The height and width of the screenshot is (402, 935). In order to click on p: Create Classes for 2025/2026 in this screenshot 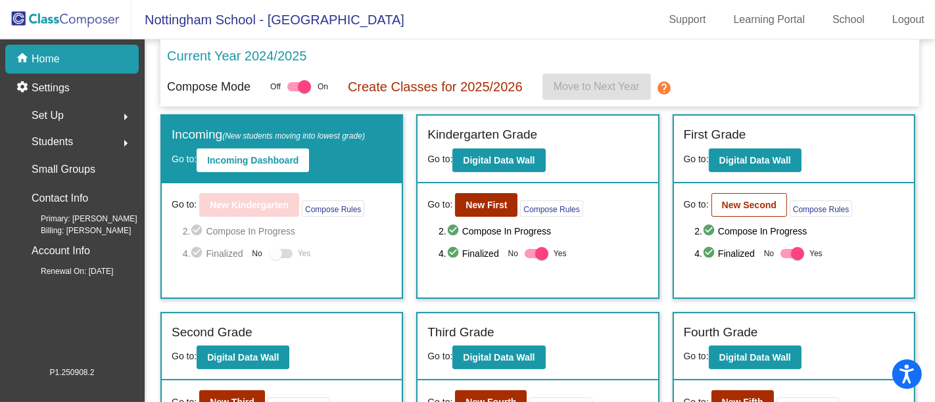, I will do `click(435, 87)`.